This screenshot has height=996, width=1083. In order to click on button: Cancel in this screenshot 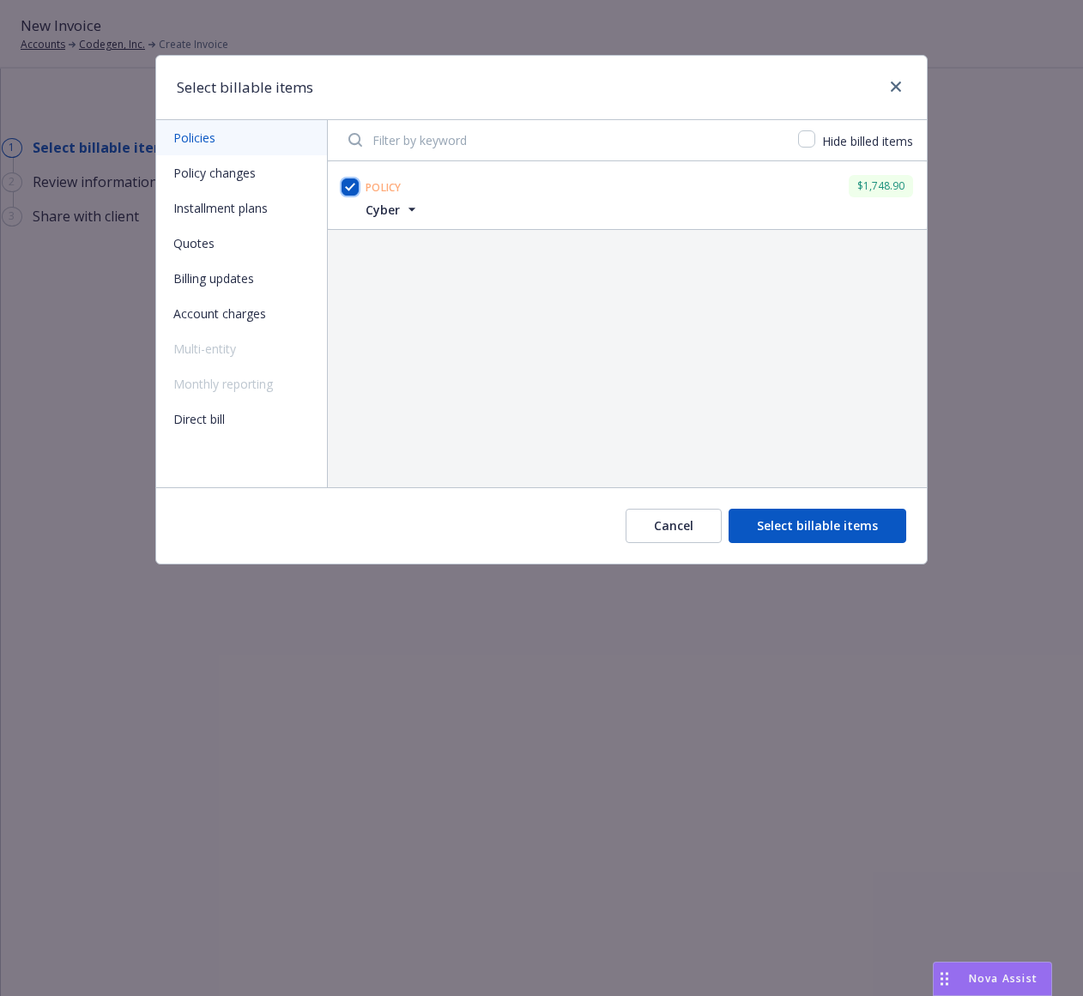, I will do `click(674, 526)`.